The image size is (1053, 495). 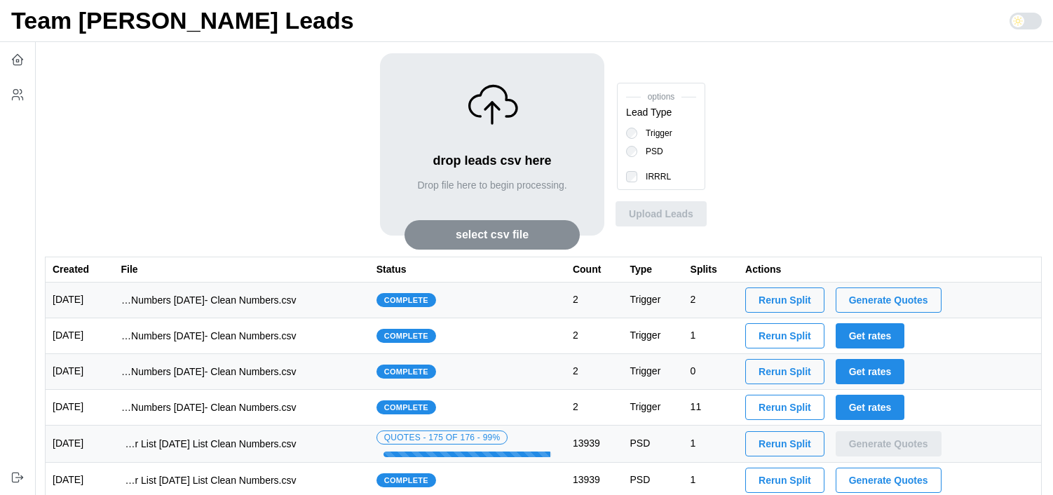 I want to click on p: Quotes - 175 of 176 - 99%, so click(x=442, y=437).